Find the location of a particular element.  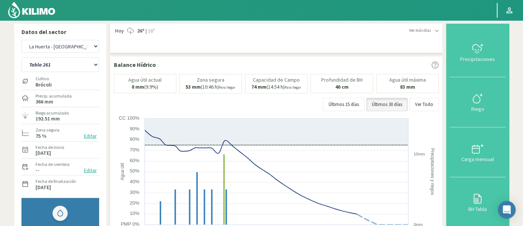

button: Riego is located at coordinates (478, 102).